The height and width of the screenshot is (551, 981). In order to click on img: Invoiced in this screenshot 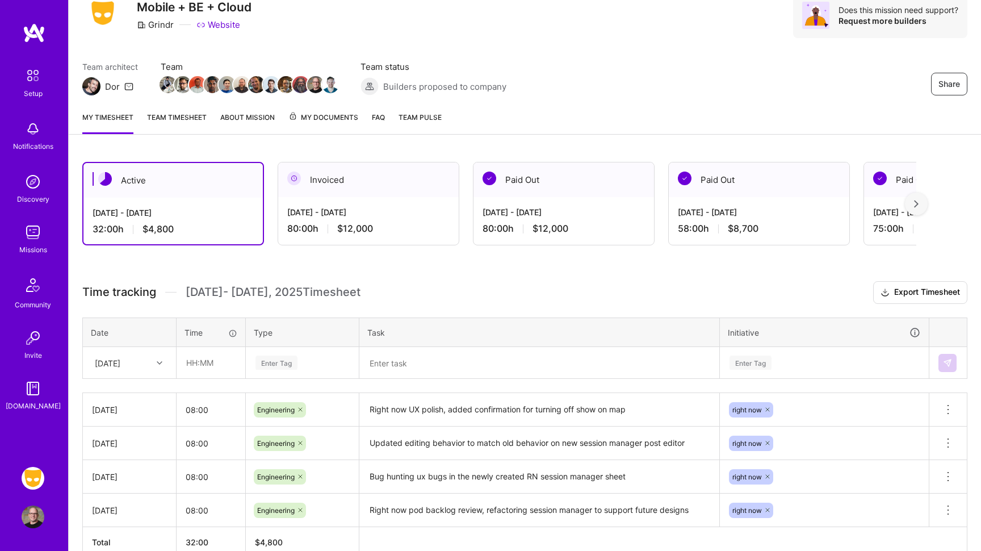, I will do `click(294, 178)`.